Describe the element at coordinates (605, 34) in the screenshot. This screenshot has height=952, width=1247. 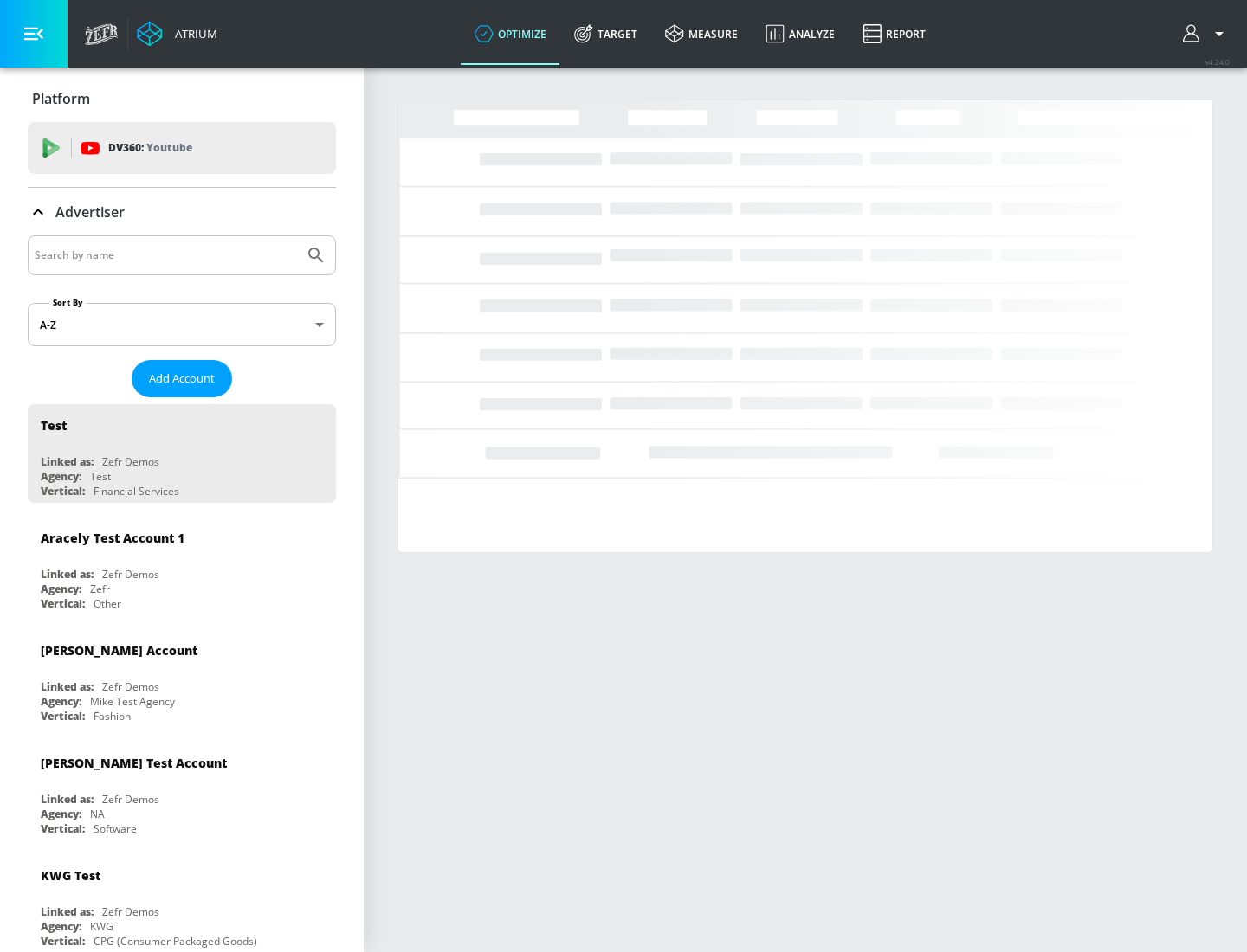
I see `a: Target` at that location.